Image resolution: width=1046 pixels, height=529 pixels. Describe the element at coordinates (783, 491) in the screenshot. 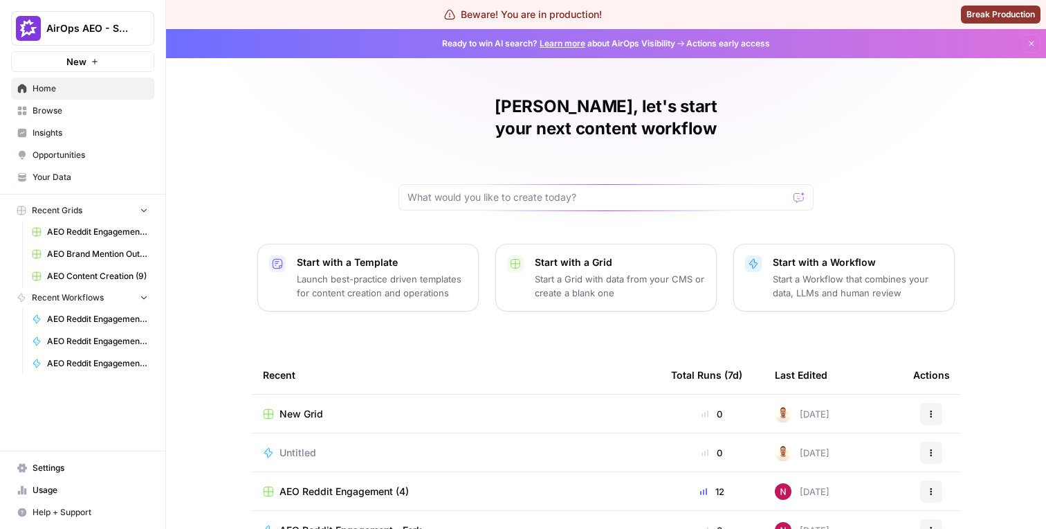

I see `img: 809rsgs8fojgkhnibtwc28oh1nli` at that location.